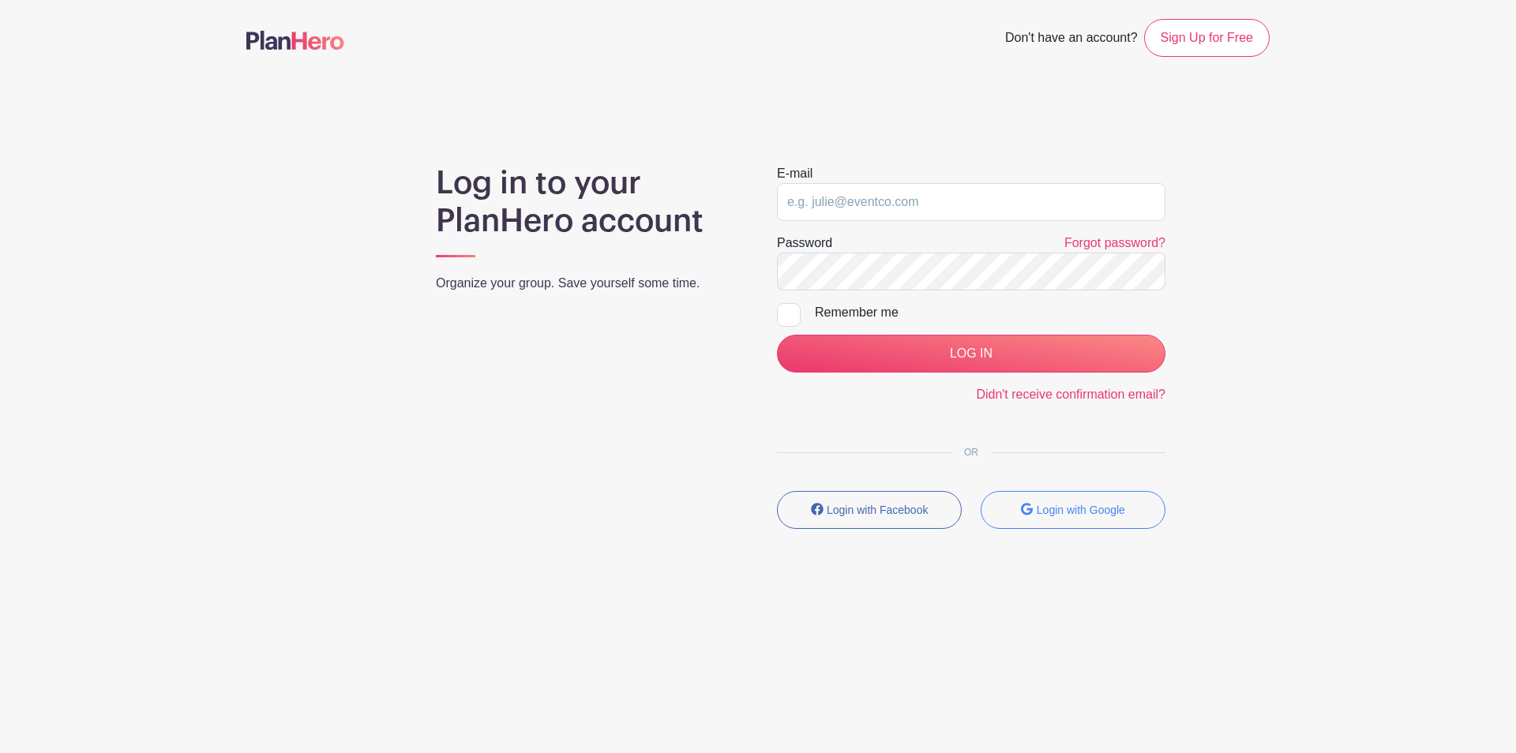  What do you see at coordinates (971, 354) in the screenshot?
I see `input: LOG IN` at bounding box center [971, 354].